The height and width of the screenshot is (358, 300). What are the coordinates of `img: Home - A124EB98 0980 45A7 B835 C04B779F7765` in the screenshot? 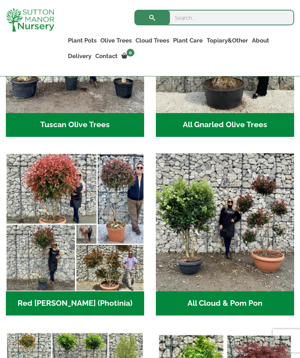 It's located at (225, 223).